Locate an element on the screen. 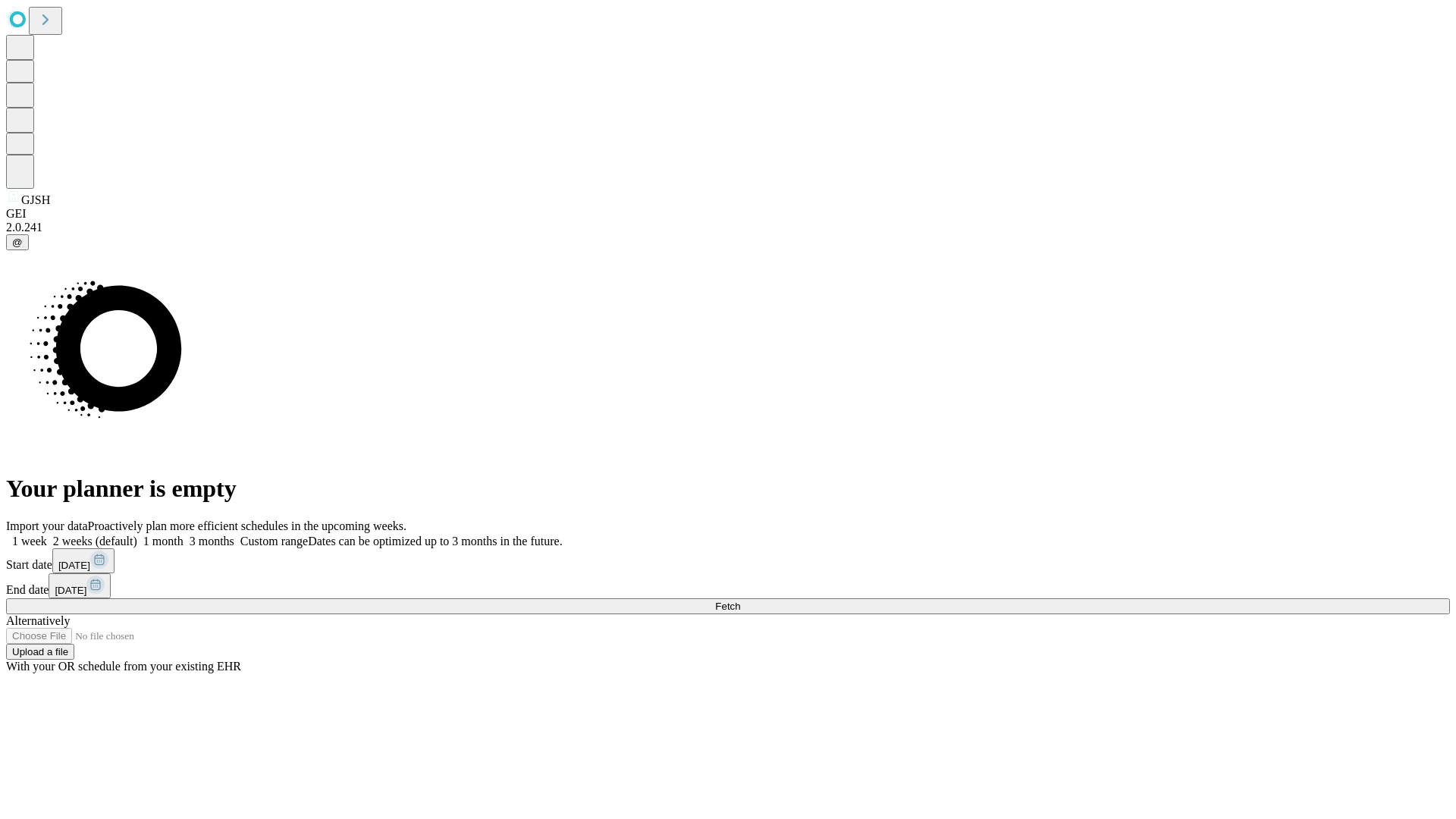  div: End date is located at coordinates (728, 585).